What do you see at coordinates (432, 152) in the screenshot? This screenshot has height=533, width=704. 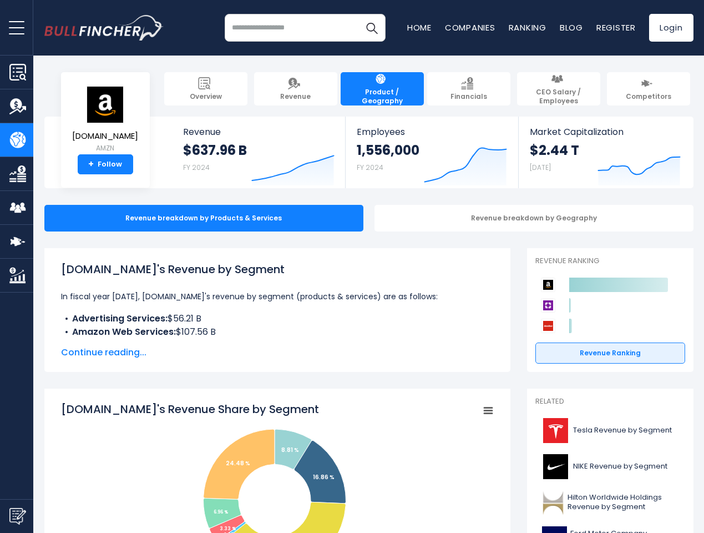 I see `a: Employees 1,556,000 FY 2024` at bounding box center [432, 152].